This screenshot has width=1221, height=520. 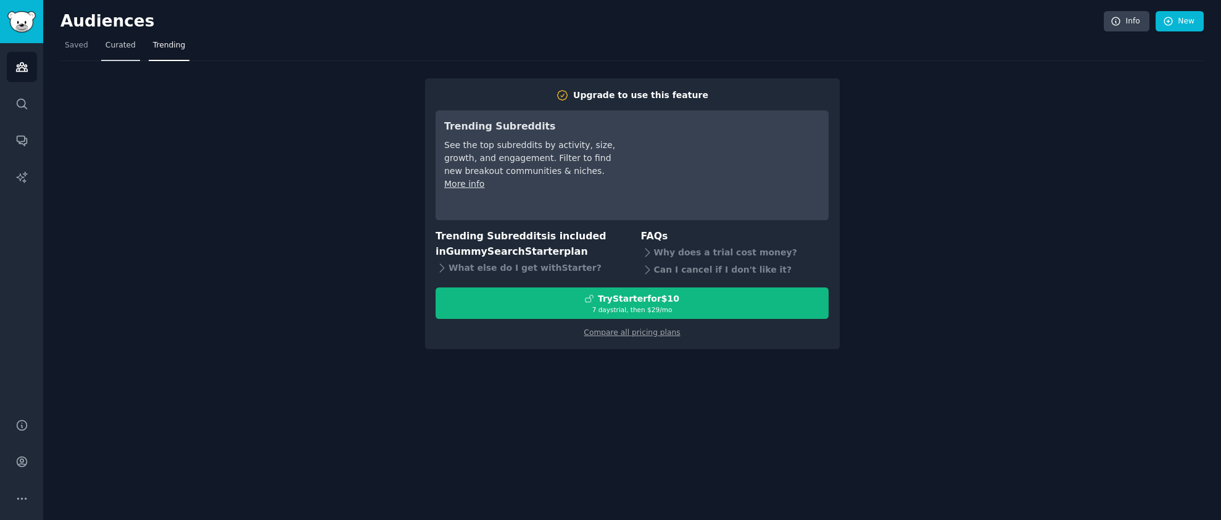 What do you see at coordinates (529, 268) in the screenshot?
I see `div: What else do I get with Starter ?` at bounding box center [529, 268].